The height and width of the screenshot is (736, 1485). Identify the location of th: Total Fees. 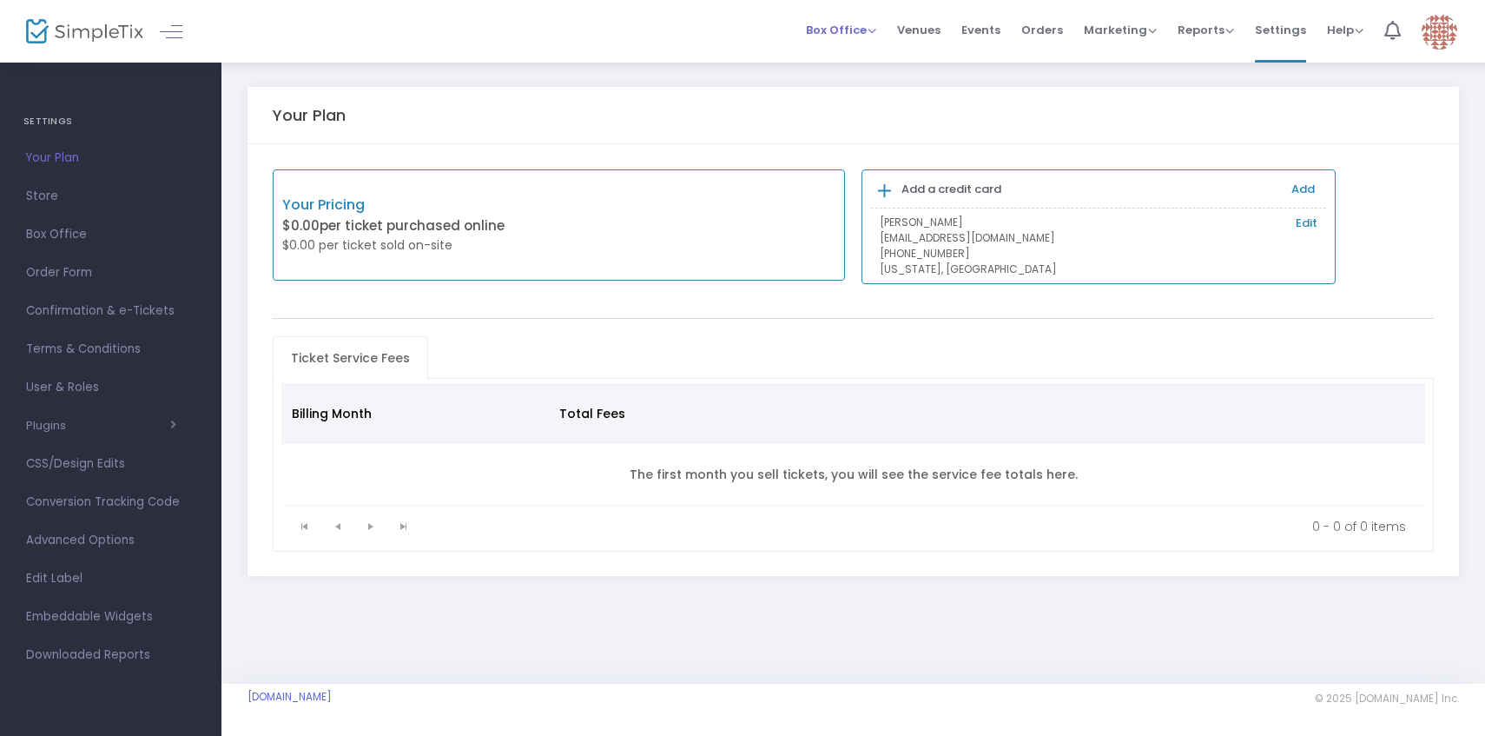
(671, 413).